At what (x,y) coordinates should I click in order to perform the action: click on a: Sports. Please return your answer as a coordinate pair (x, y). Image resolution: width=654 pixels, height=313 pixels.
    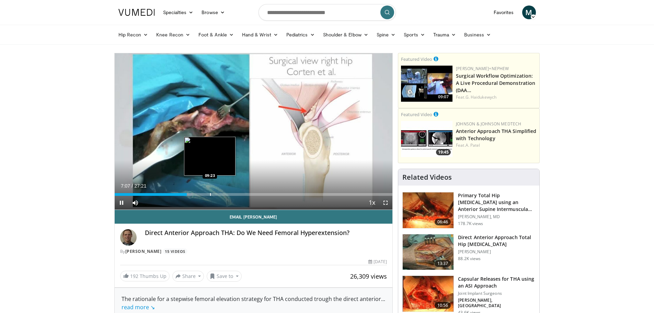
    Looking at the image, I should click on (414, 35).